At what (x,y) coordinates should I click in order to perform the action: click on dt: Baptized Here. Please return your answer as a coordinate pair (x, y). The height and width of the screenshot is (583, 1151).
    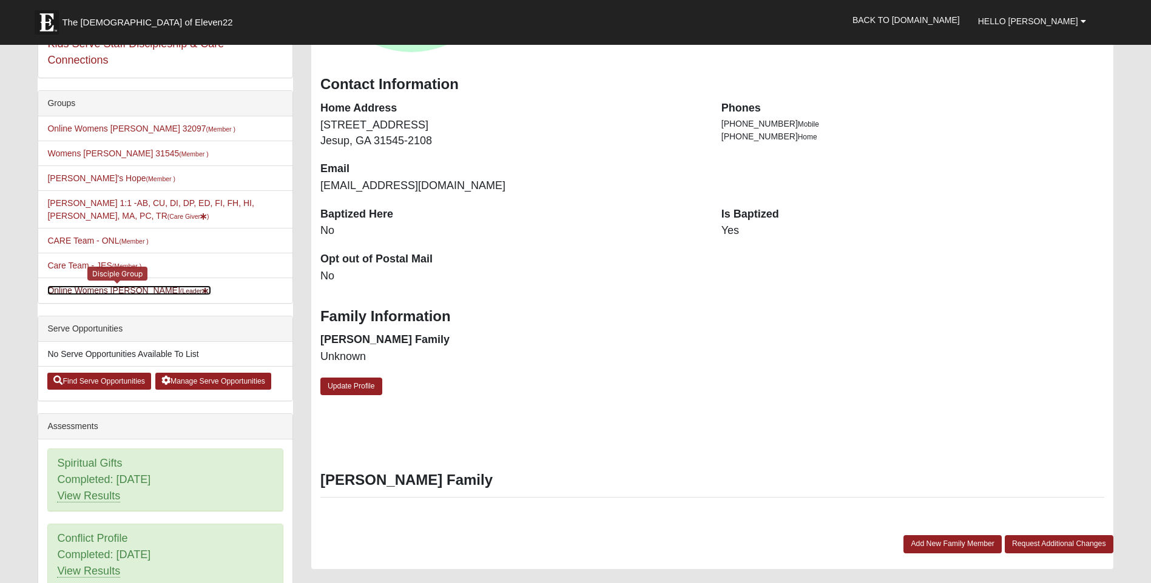
    Looking at the image, I should click on (511, 215).